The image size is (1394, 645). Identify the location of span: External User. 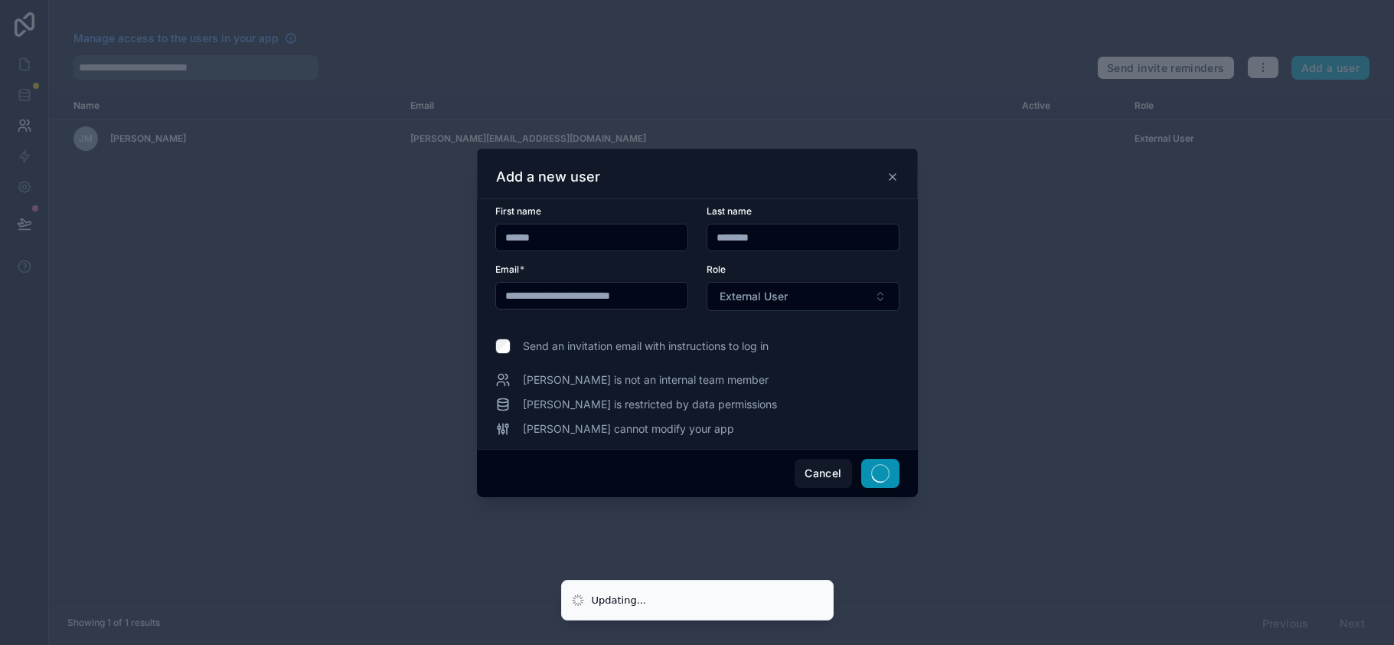
(753, 296).